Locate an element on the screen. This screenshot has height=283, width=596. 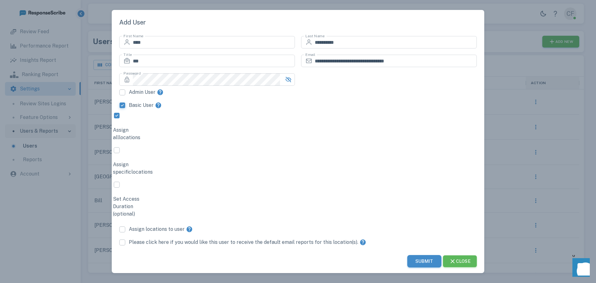
button: toggle password visibility is located at coordinates (288, 79).